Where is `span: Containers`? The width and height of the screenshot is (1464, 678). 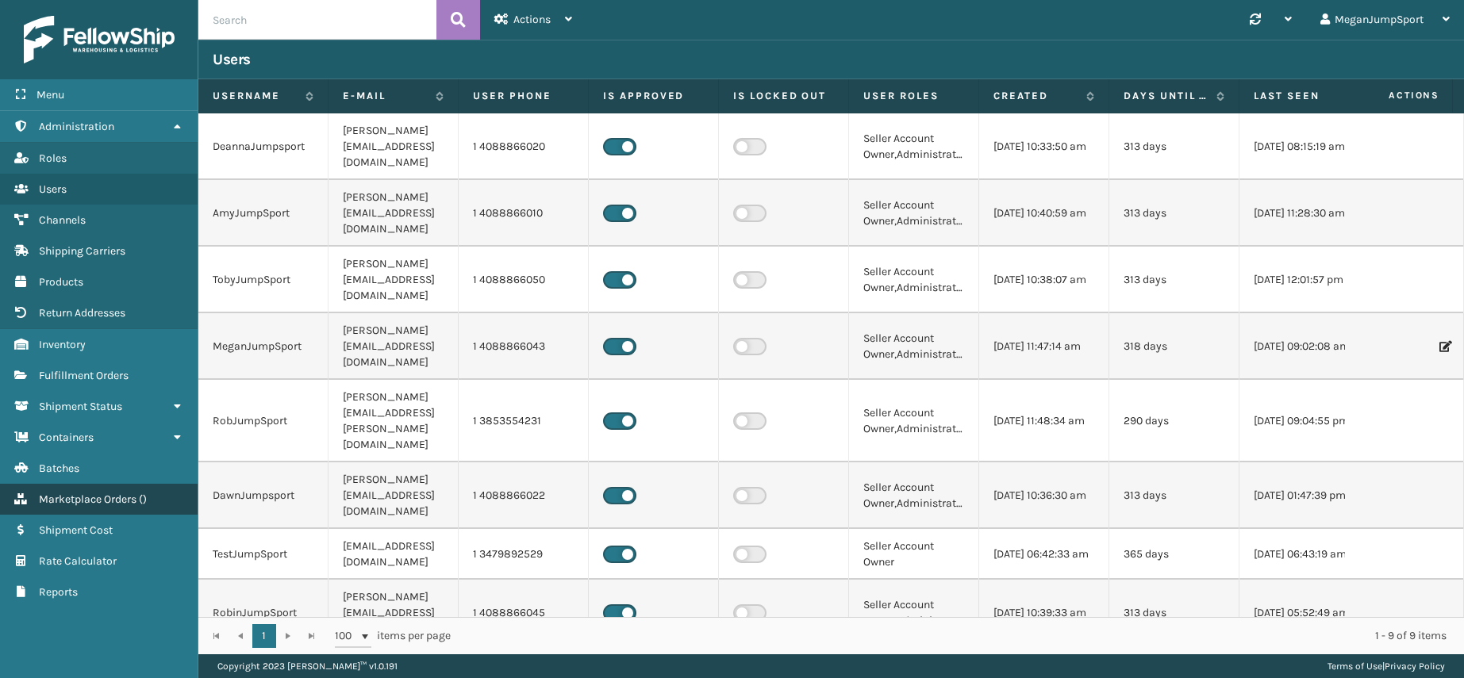
span: Containers is located at coordinates (66, 437).